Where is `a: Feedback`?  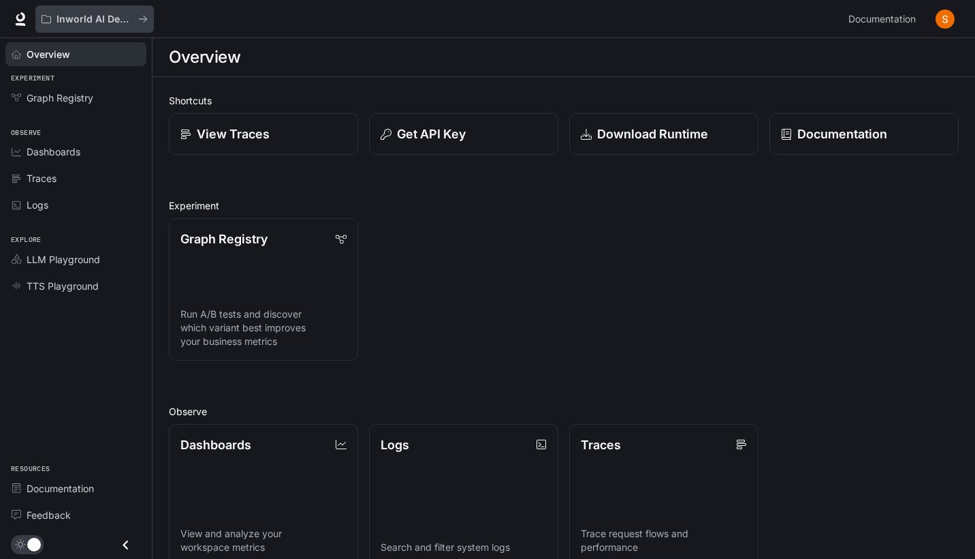
a: Feedback is located at coordinates (76, 514).